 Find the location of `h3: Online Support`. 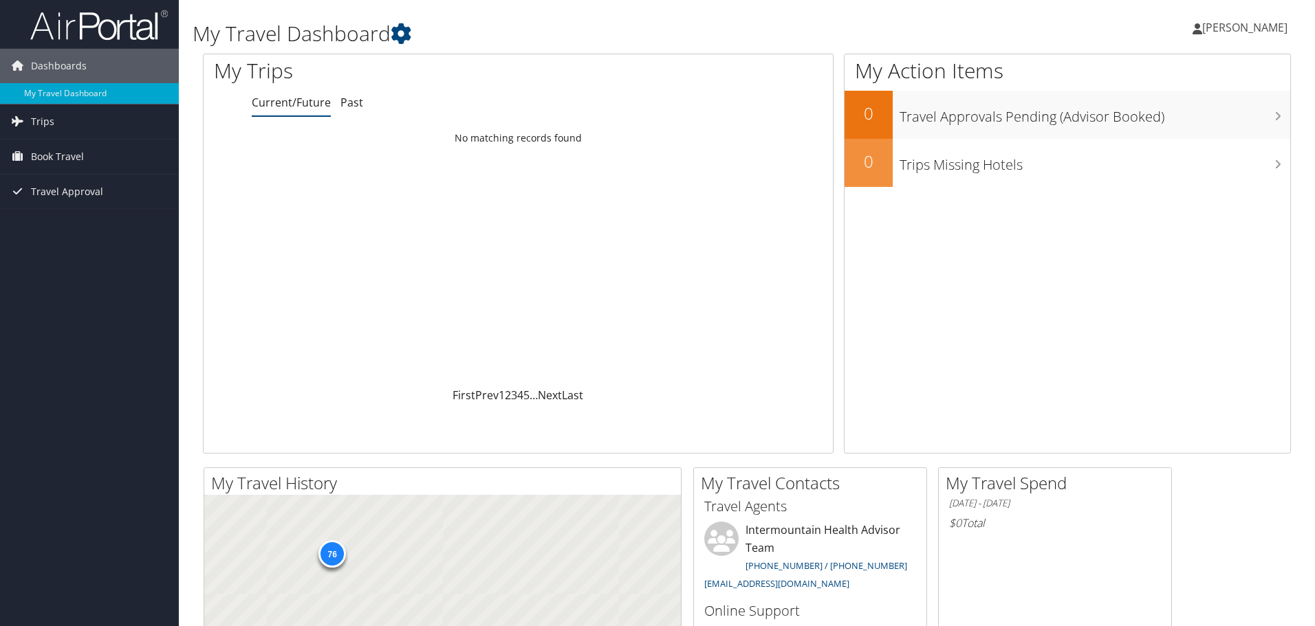

h3: Online Support is located at coordinates (810, 611).